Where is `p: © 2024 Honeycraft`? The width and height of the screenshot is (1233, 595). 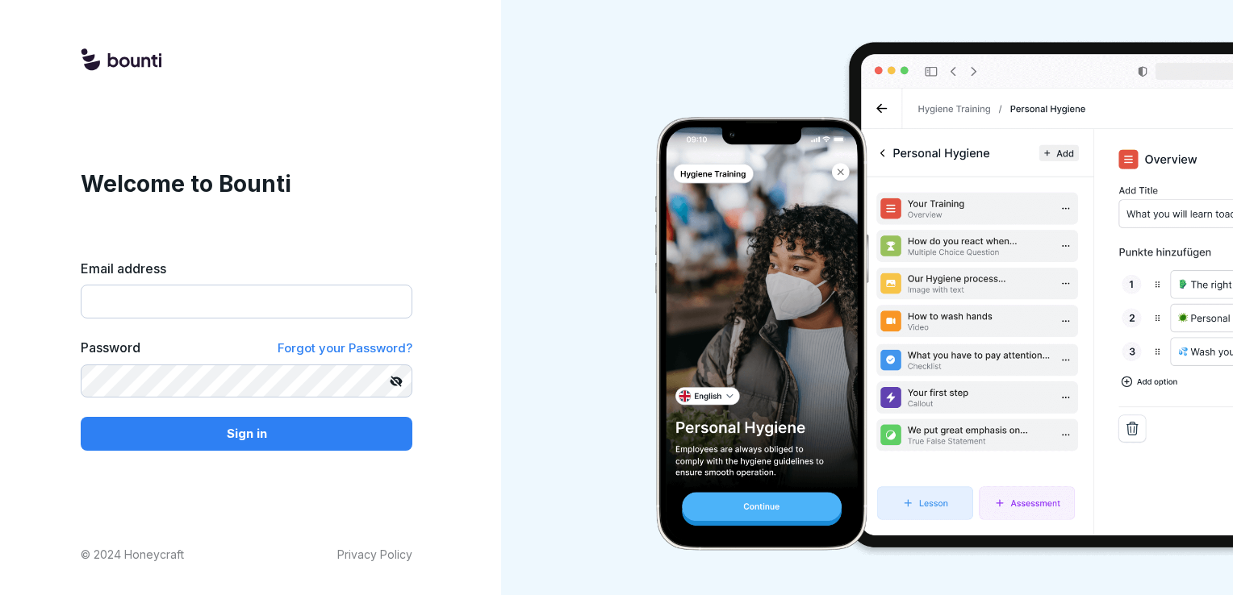
p: © 2024 Honeycraft is located at coordinates (132, 554).